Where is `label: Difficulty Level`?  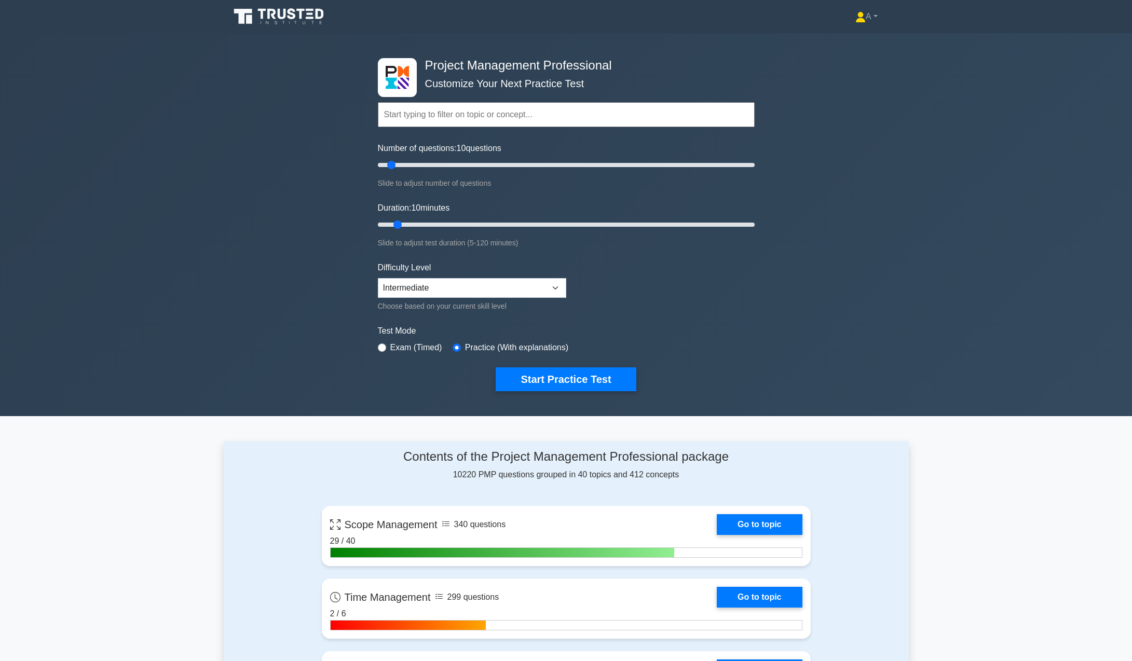 label: Difficulty Level is located at coordinates (404, 268).